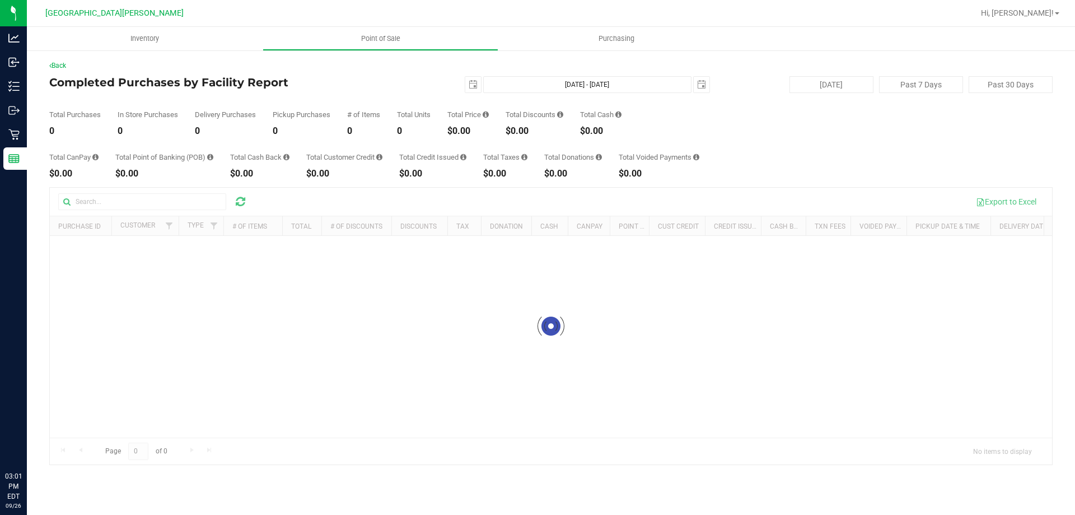  What do you see at coordinates (573, 157) in the screenshot?
I see `div: Total Donations` at bounding box center [573, 157].